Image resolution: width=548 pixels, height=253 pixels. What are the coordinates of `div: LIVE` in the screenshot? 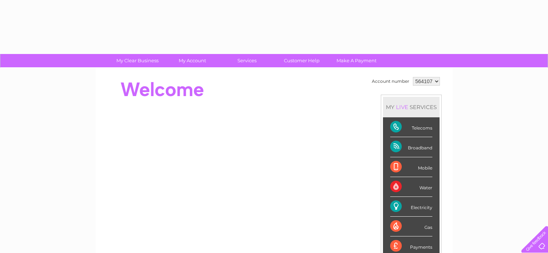 It's located at (402, 107).